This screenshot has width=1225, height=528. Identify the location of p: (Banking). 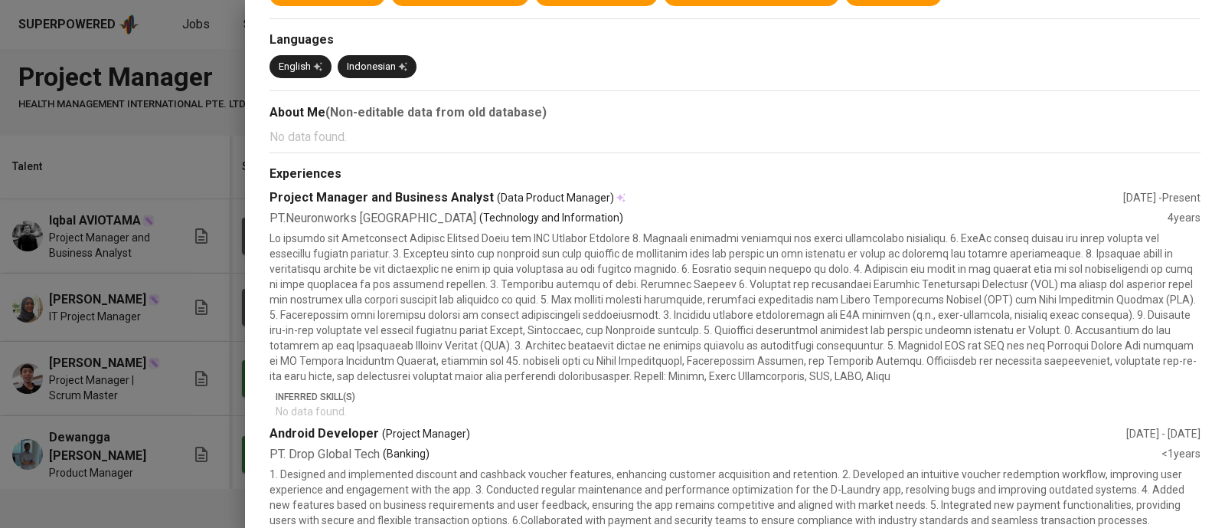
(406, 454).